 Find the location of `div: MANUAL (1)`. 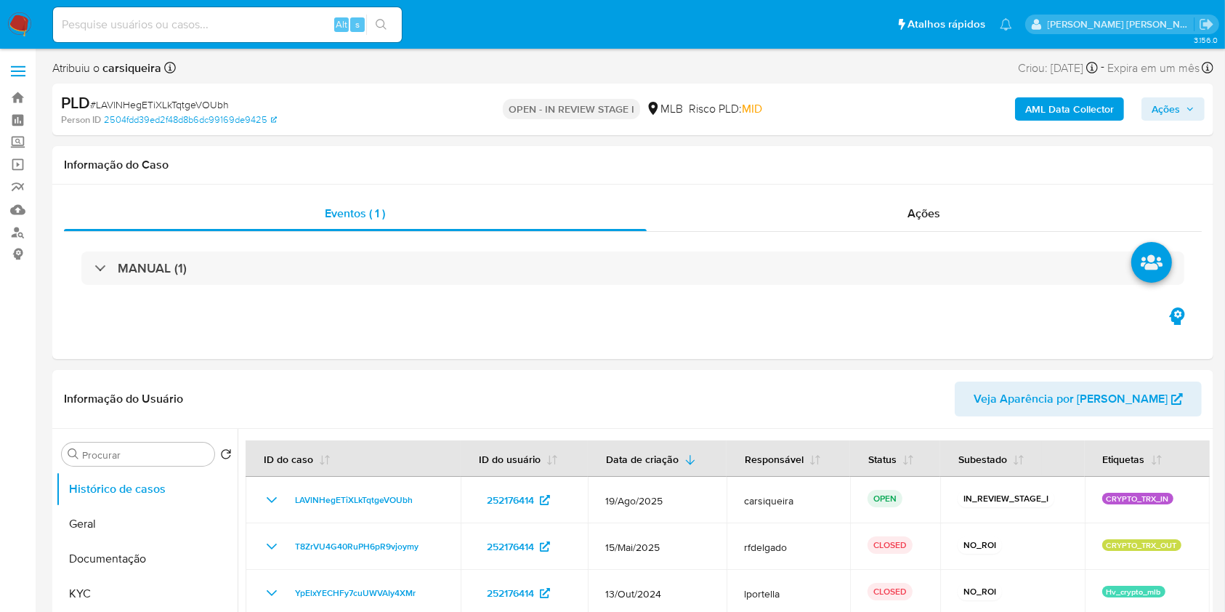

div: MANUAL (1) is located at coordinates (633, 268).